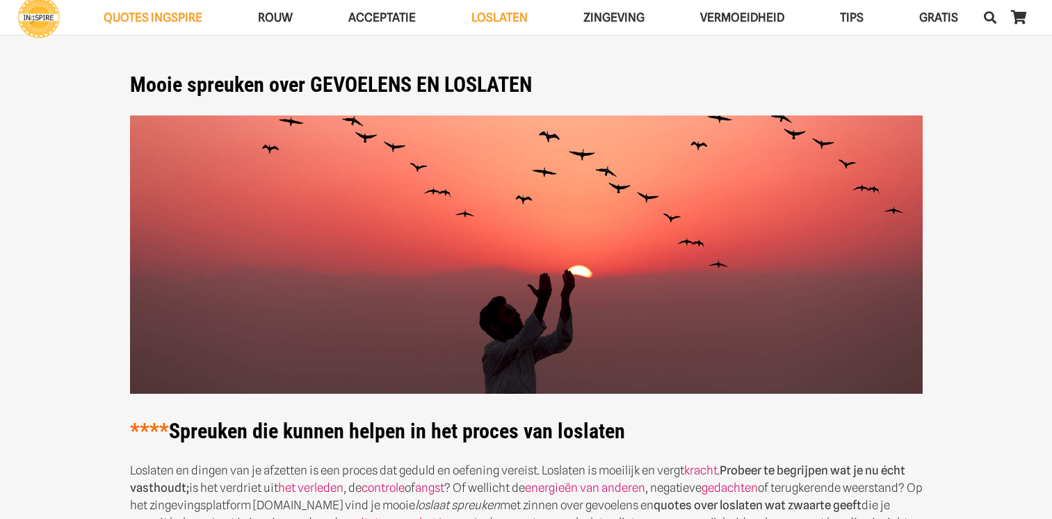 The height and width of the screenshot is (519, 1052). I want to click on a: angst, so click(430, 487).